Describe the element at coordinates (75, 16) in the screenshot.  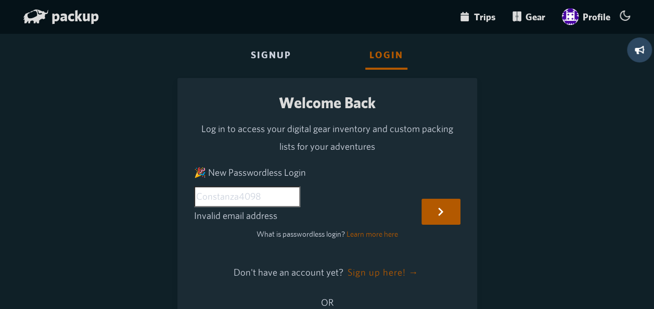
I see `span: packup` at that location.